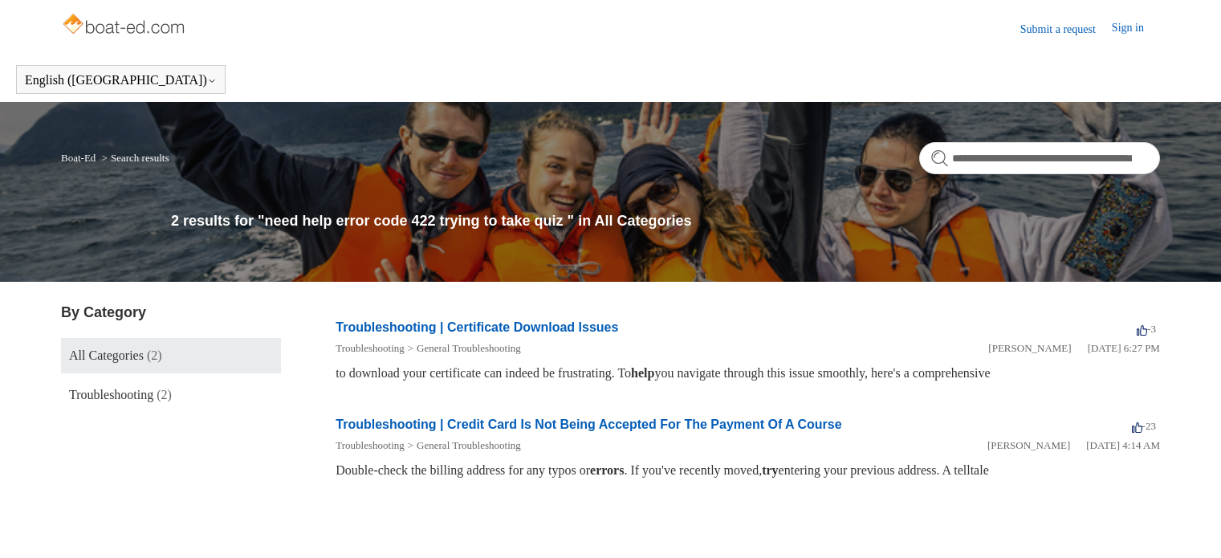 The height and width of the screenshot is (558, 1221). I want to click on li: Boat-Ed, so click(79, 157).